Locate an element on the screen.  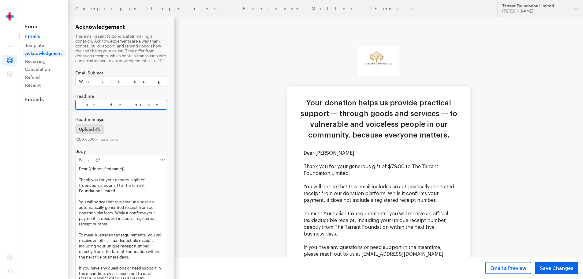
button: Save Changes is located at coordinates (556, 268).